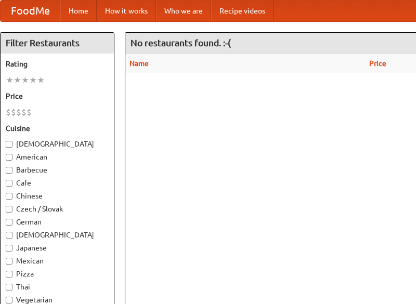 The height and width of the screenshot is (304, 416). I want to click on a: Who we are, so click(184, 11).